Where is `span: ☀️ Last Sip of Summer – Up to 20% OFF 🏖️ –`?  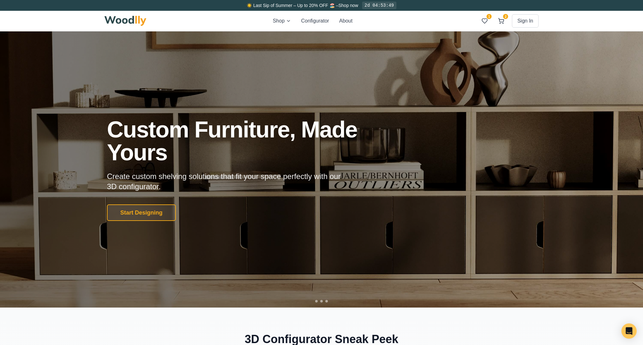
span: ☀️ Last Sip of Summer – Up to 20% OFF 🏖️ – is located at coordinates (292, 5).